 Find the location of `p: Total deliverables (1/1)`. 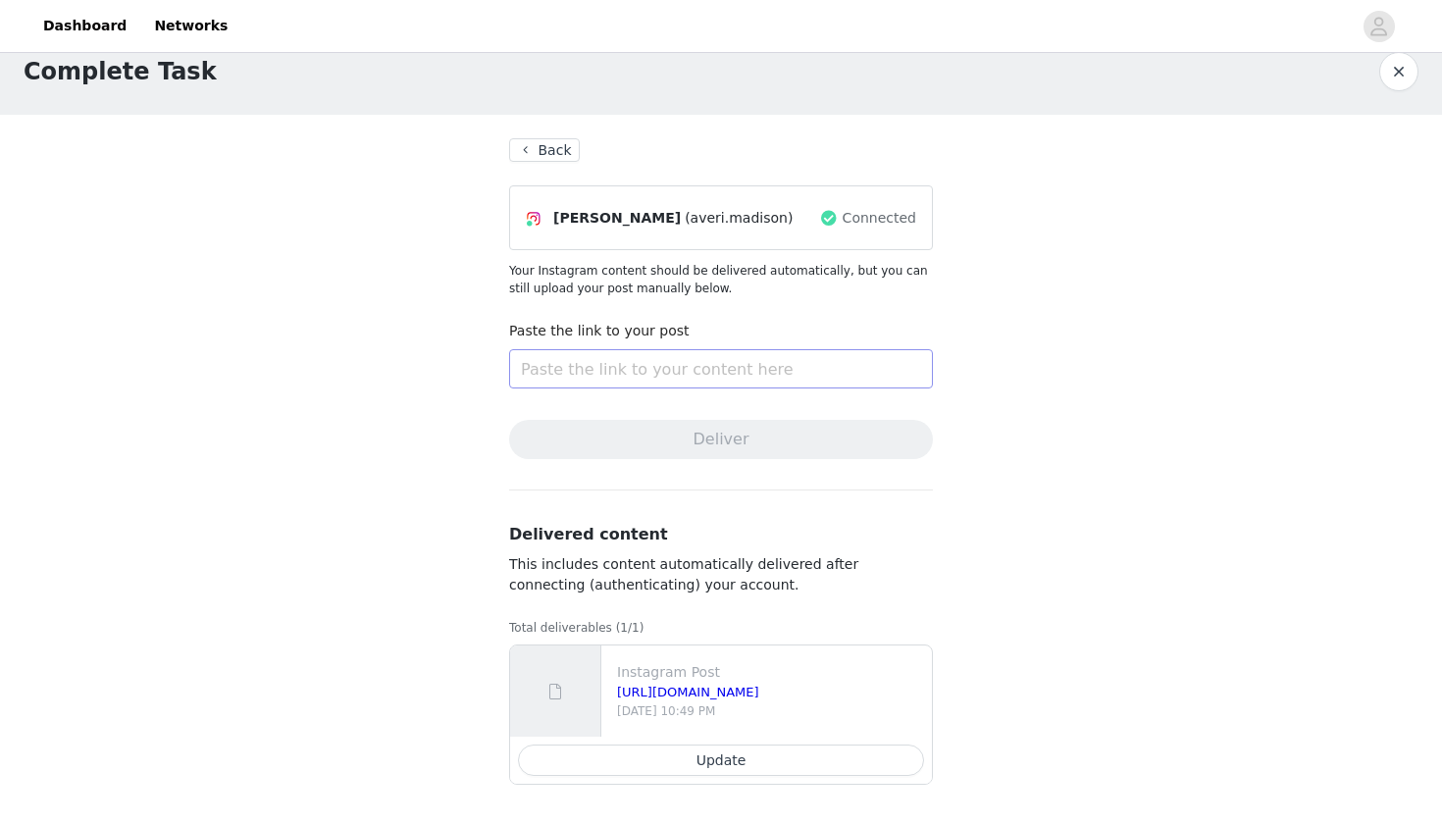

p: Total deliverables (1/1) is located at coordinates (721, 628).